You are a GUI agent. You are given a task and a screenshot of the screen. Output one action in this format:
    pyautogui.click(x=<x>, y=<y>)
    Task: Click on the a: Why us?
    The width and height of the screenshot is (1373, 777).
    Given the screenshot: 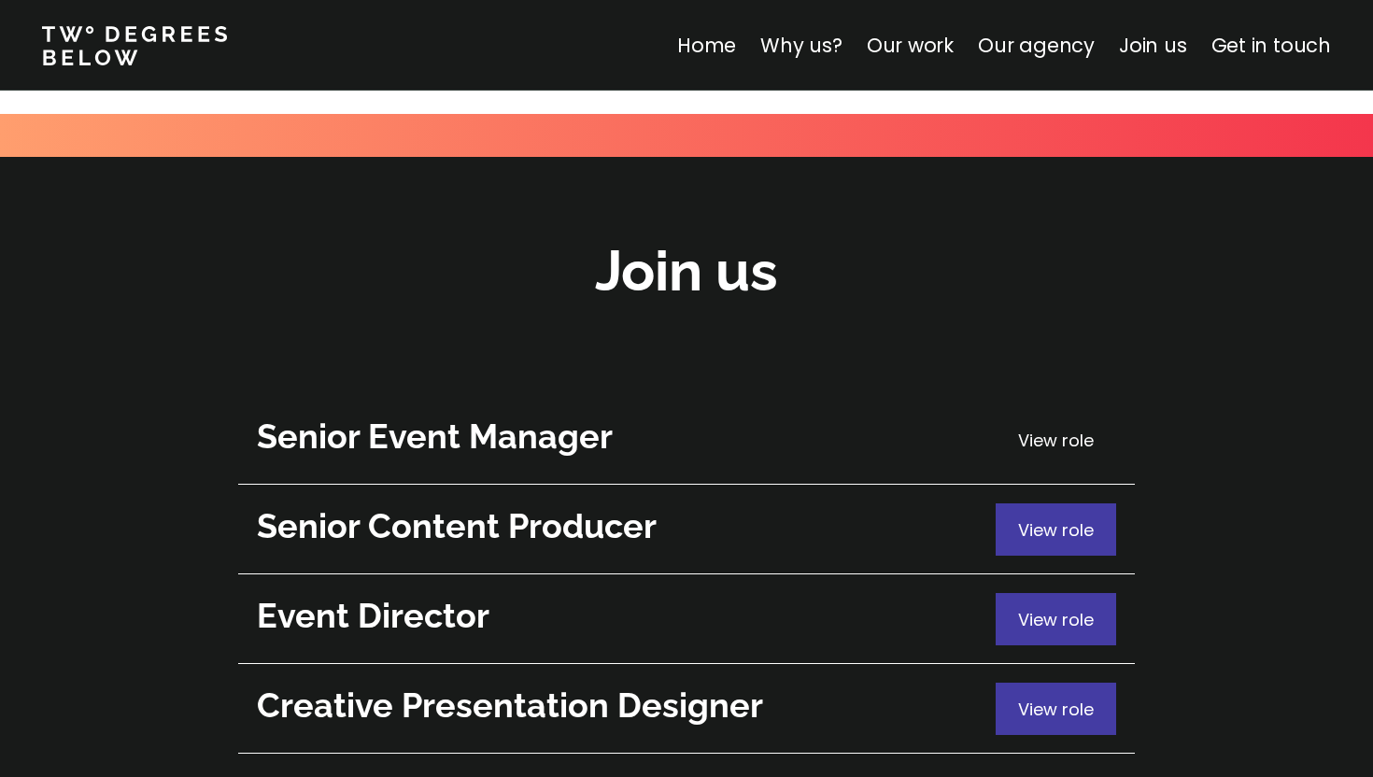 What is the action you would take?
    pyautogui.click(x=801, y=45)
    